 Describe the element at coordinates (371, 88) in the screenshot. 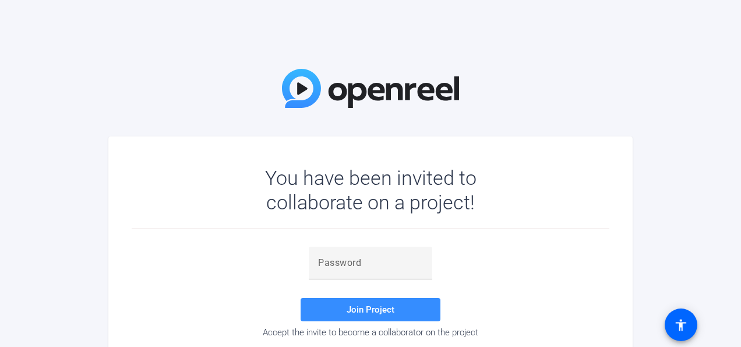

I see `img: OpenReel Logo` at that location.